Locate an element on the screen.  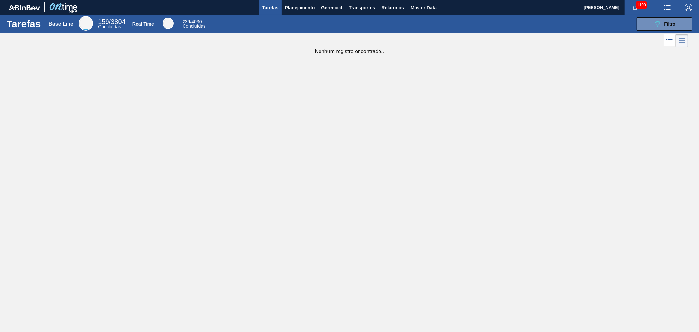
span: Transportes is located at coordinates (362, 8).